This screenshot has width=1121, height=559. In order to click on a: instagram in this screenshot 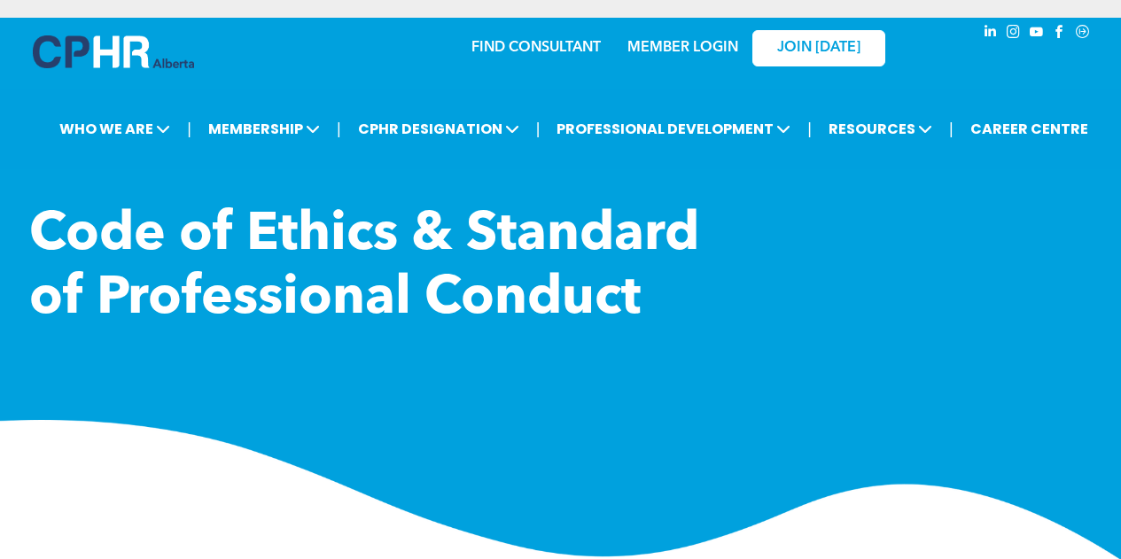, I will do `click(1014, 34)`.